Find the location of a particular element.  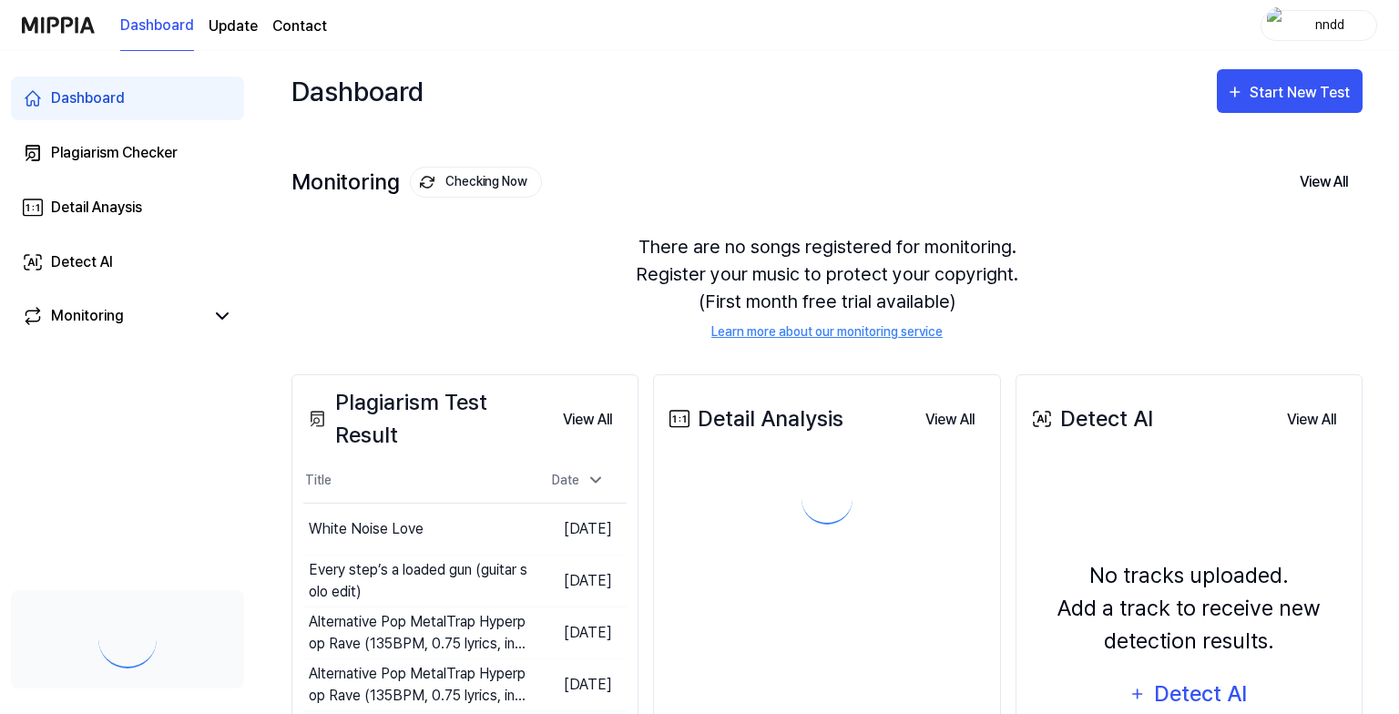

a: Plagiarism Checker is located at coordinates (128, 153).